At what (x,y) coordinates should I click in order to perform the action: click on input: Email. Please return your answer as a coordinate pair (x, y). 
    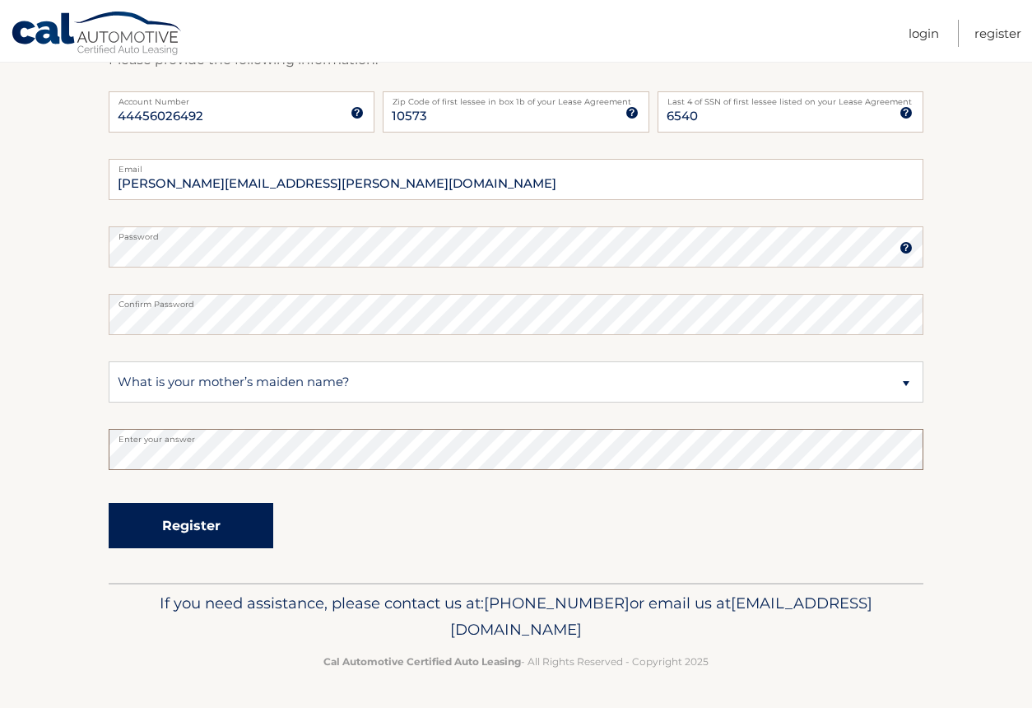
    Looking at the image, I should click on (516, 179).